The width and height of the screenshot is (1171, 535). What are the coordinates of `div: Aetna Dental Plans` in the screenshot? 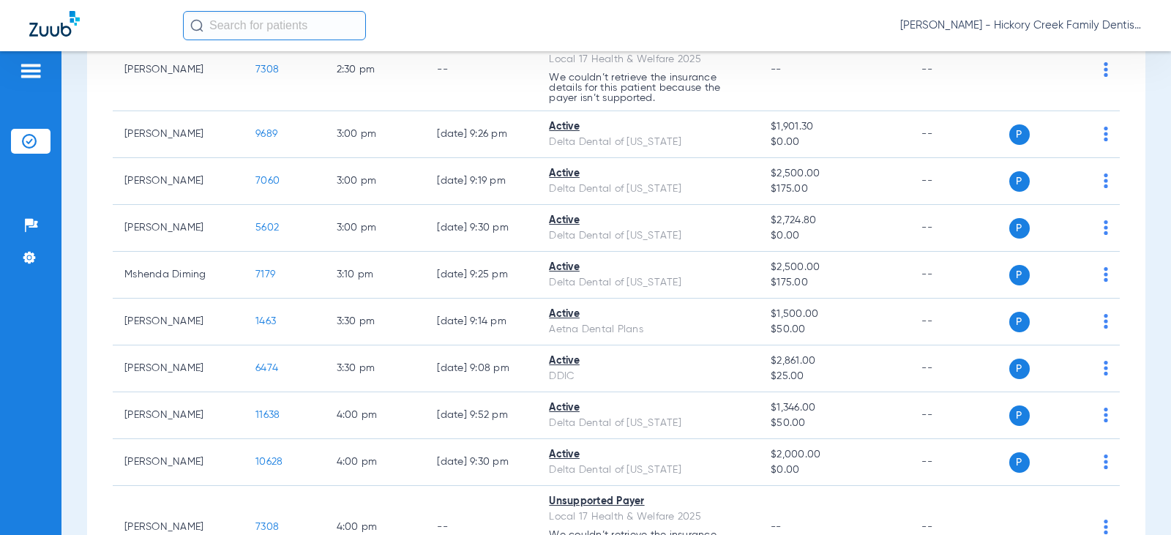 It's located at (648, 329).